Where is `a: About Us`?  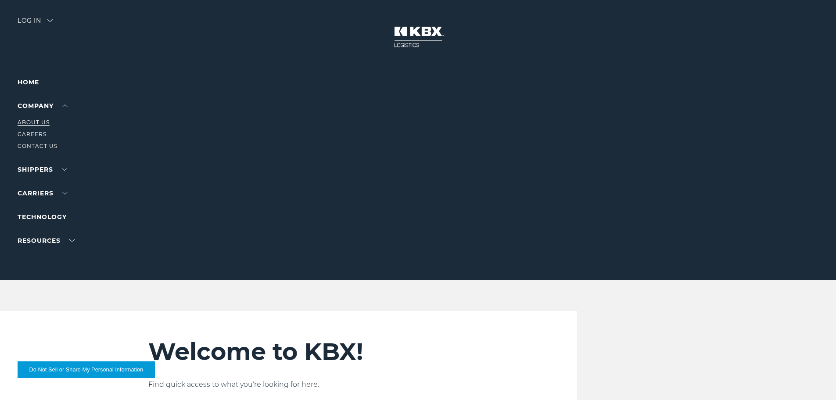 a: About Us is located at coordinates (33, 122).